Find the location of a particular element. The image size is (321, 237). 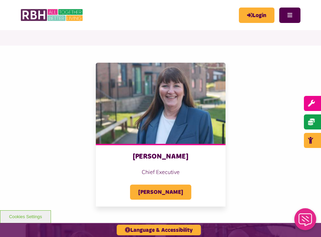

div: Close Web Assistant is located at coordinates (15, 13).